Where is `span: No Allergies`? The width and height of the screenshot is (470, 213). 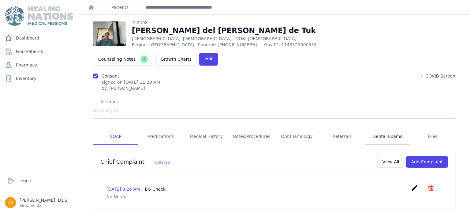 span: No Allergies is located at coordinates (106, 110).